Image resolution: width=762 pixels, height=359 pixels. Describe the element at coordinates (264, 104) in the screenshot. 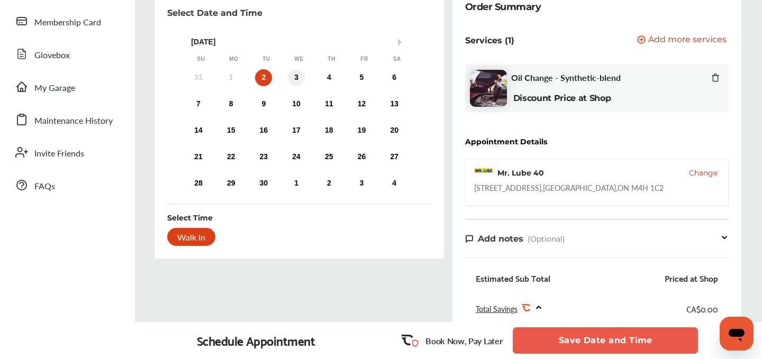

I see `div: Choose Tuesday, September 9th, 2025` at that location.